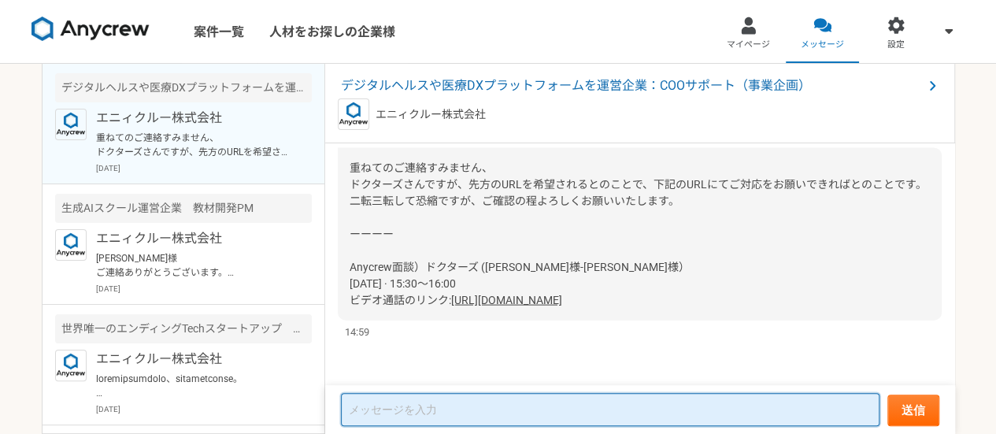 The height and width of the screenshot is (434, 996). Describe the element at coordinates (896, 45) in the screenshot. I see `span: 設定` at that location.